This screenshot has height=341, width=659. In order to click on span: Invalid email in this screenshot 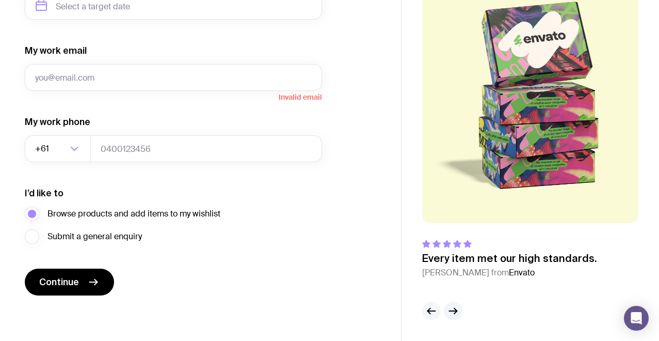, I will do `click(173, 96)`.